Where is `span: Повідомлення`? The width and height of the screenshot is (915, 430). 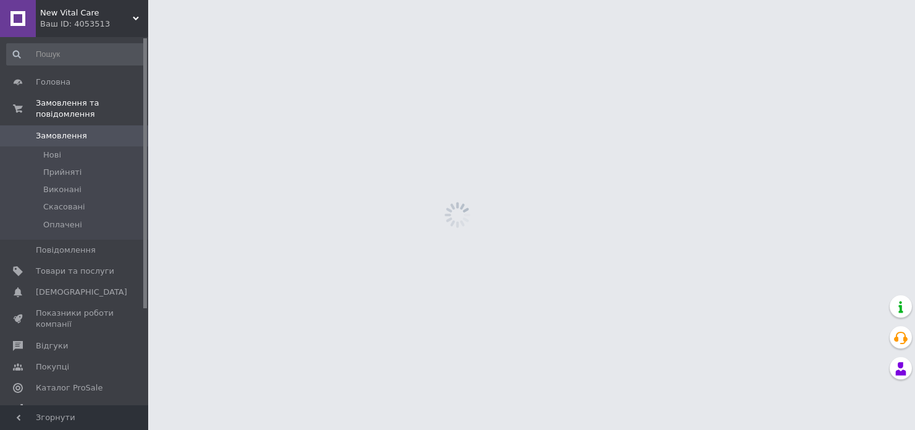
span: Повідомлення is located at coordinates (65, 250).